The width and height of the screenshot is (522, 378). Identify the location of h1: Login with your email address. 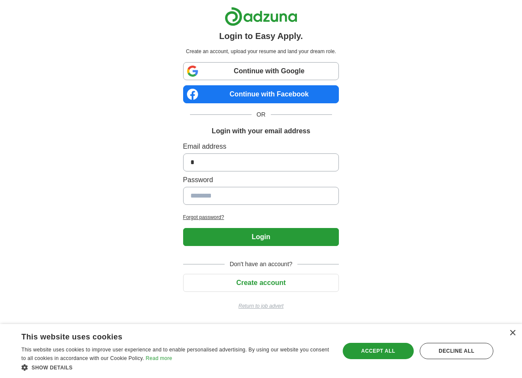
(261, 131).